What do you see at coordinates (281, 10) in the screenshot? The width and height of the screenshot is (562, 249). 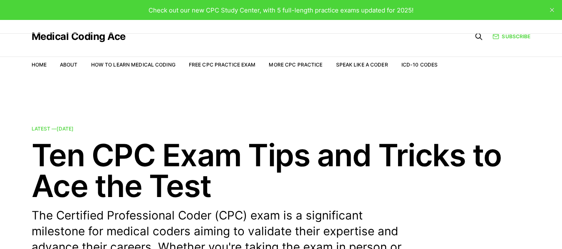 I see `span: Check out our new CPC Study Center, with 5 full-length practice exams updated for 2025!` at bounding box center [281, 10].